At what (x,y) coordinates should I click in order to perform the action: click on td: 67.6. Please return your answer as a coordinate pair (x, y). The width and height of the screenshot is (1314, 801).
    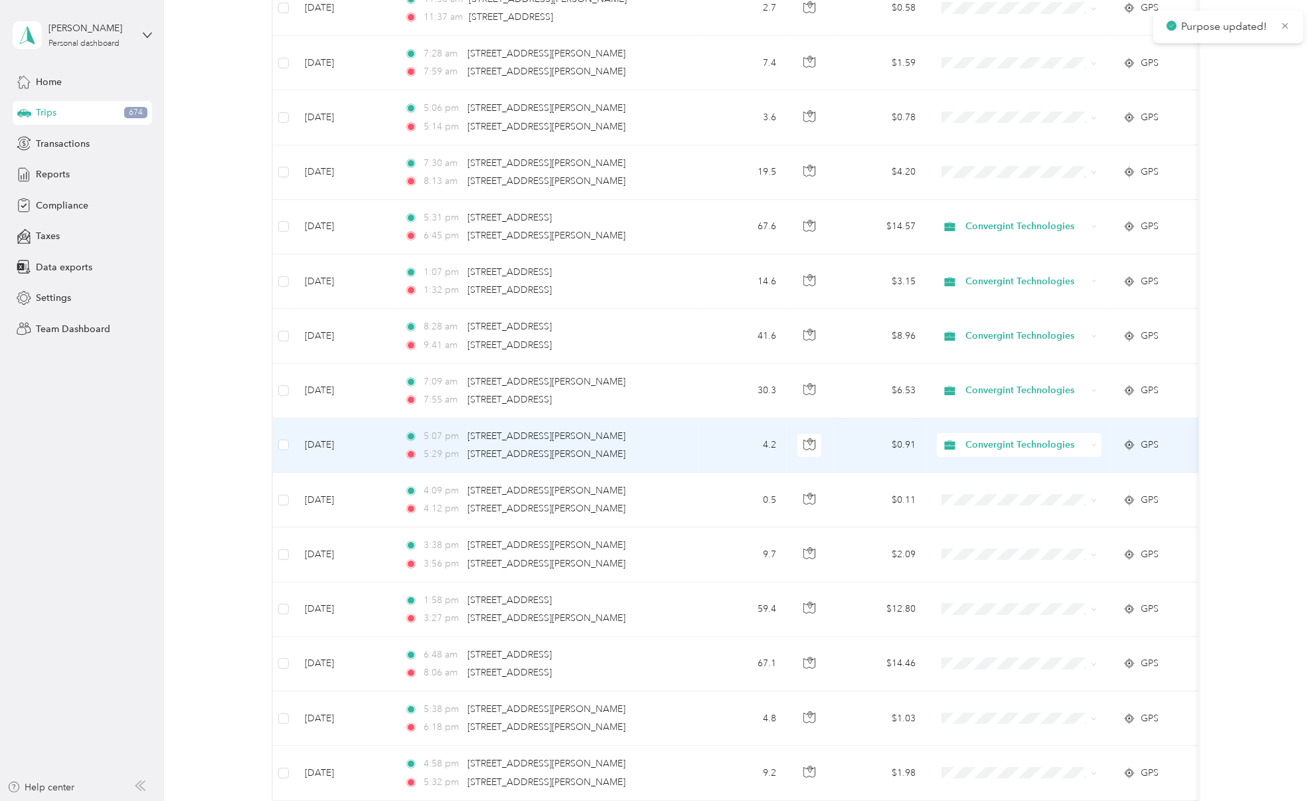
    Looking at the image, I should click on (743, 227).